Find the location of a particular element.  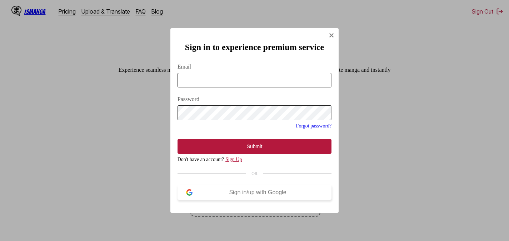

div: Sign in/up with Google is located at coordinates (258, 192).